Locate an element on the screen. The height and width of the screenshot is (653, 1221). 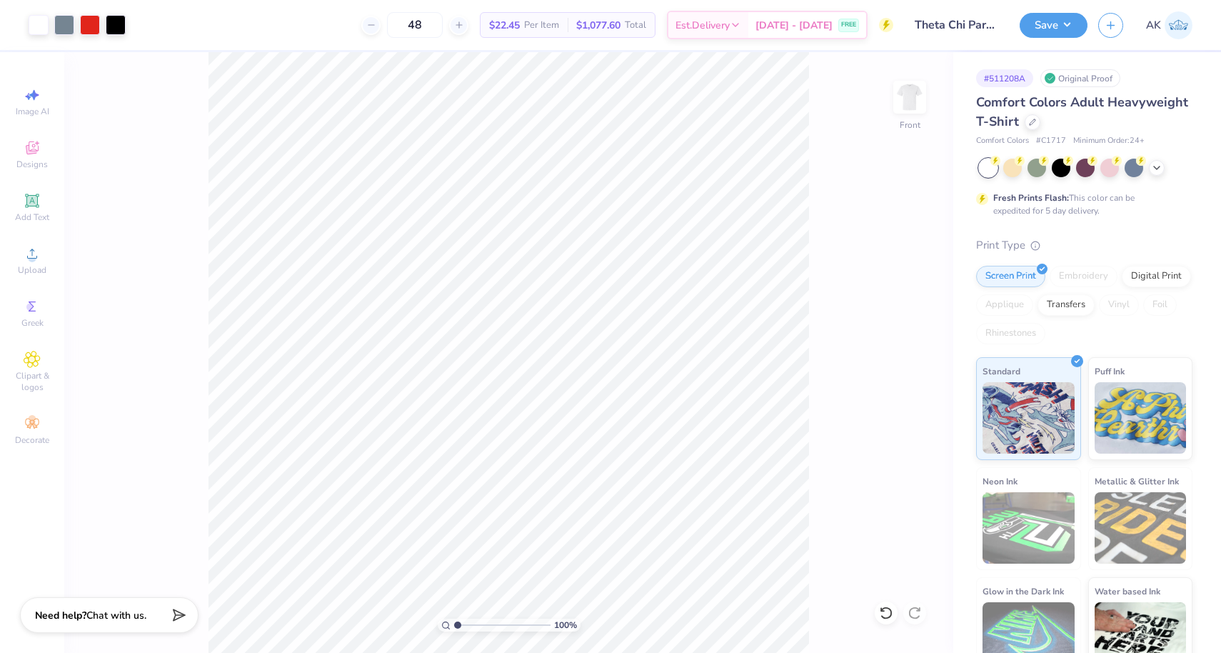
span: AK is located at coordinates (1154, 25).